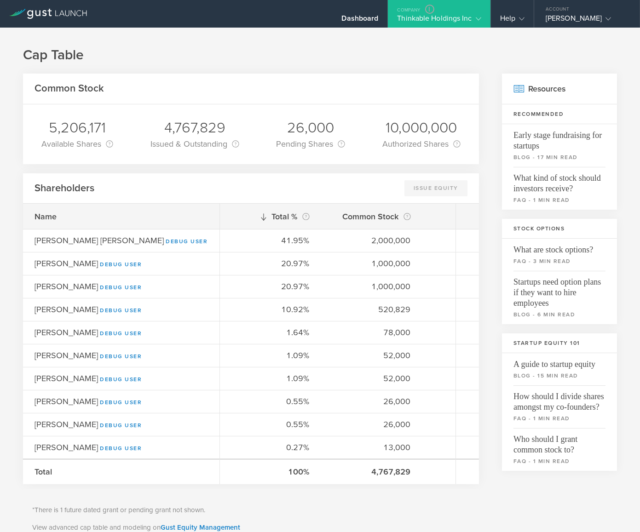 This screenshot has height=532, width=640. Describe the element at coordinates (69, 88) in the screenshot. I see `h2: Common Stock` at that location.